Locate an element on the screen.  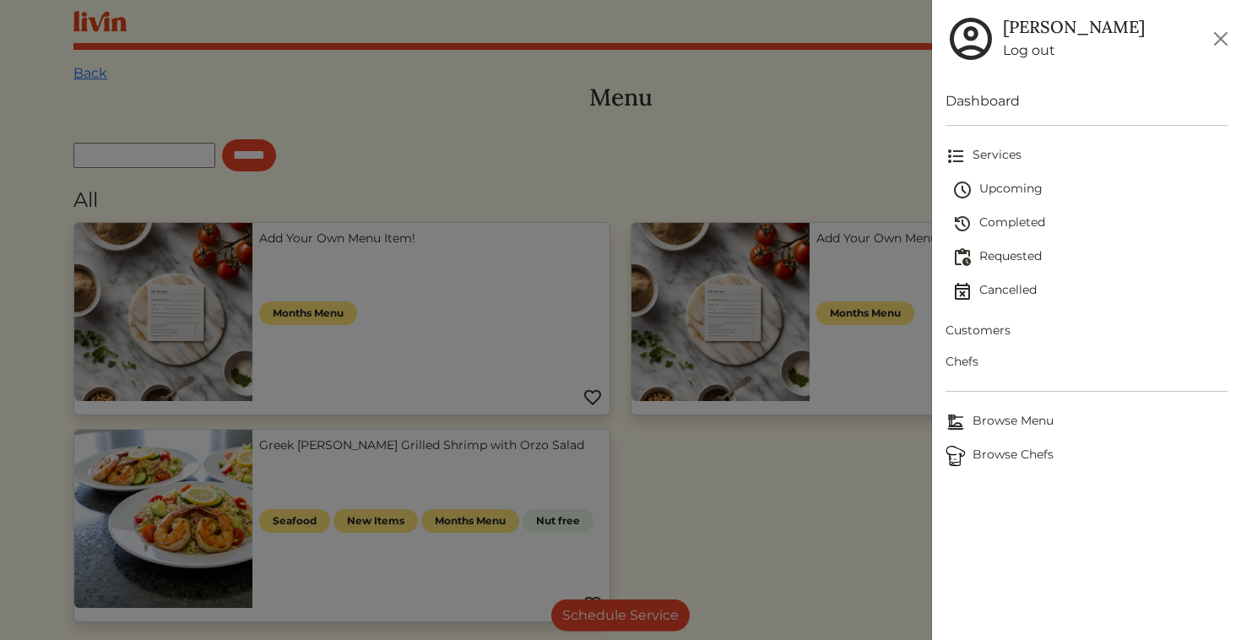
a: Upcoming is located at coordinates (1090, 190).